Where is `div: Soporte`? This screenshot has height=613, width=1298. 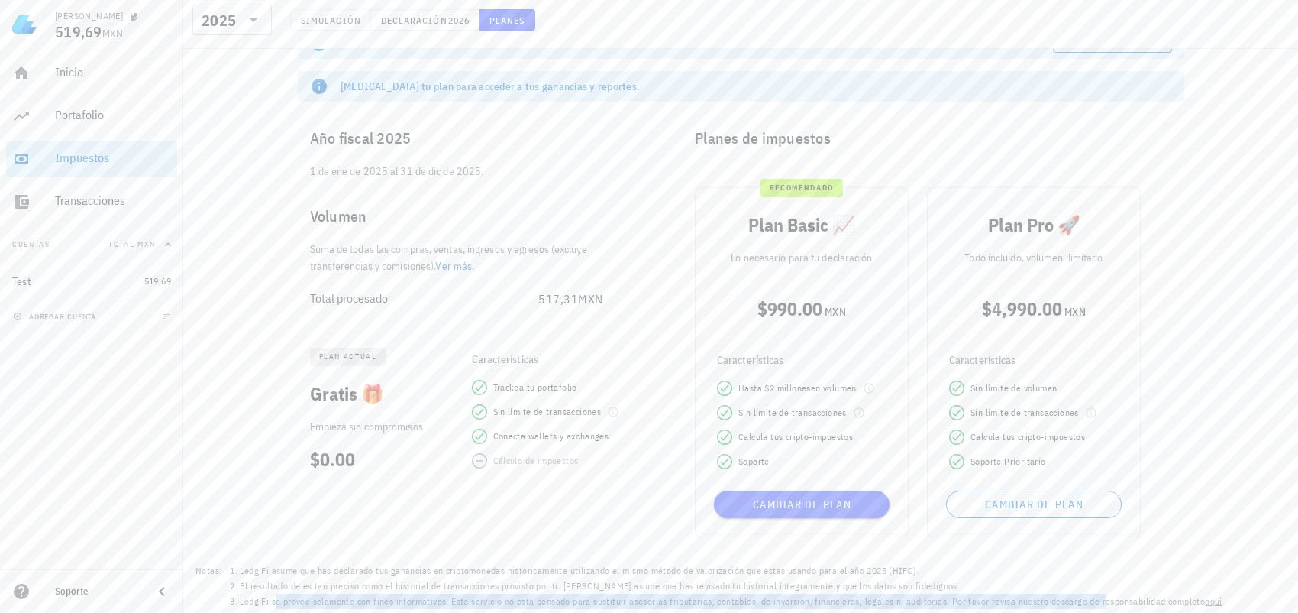
div: Soporte is located at coordinates (98, 591).